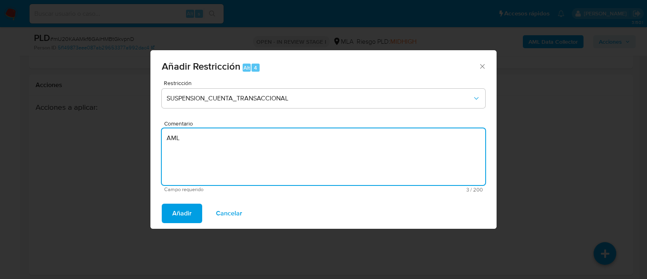 Image resolution: width=647 pixels, height=279 pixels. I want to click on span: Comentario, so click(326, 123).